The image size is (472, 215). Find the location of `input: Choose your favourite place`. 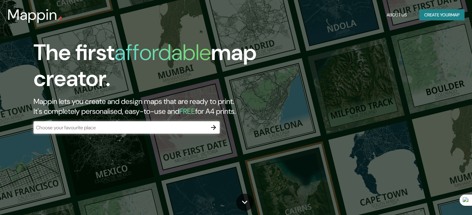

input: Choose your favourite place is located at coordinates (120, 128).